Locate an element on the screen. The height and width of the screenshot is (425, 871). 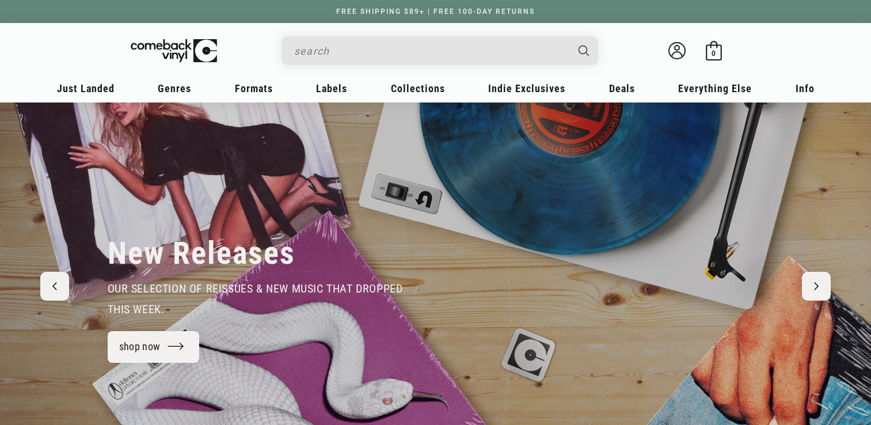
span: Collections is located at coordinates (418, 88).